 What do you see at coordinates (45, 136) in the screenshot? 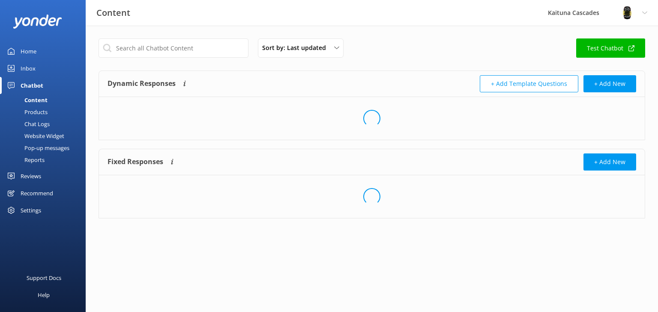
I see `a: Website Widget` at bounding box center [45, 136].